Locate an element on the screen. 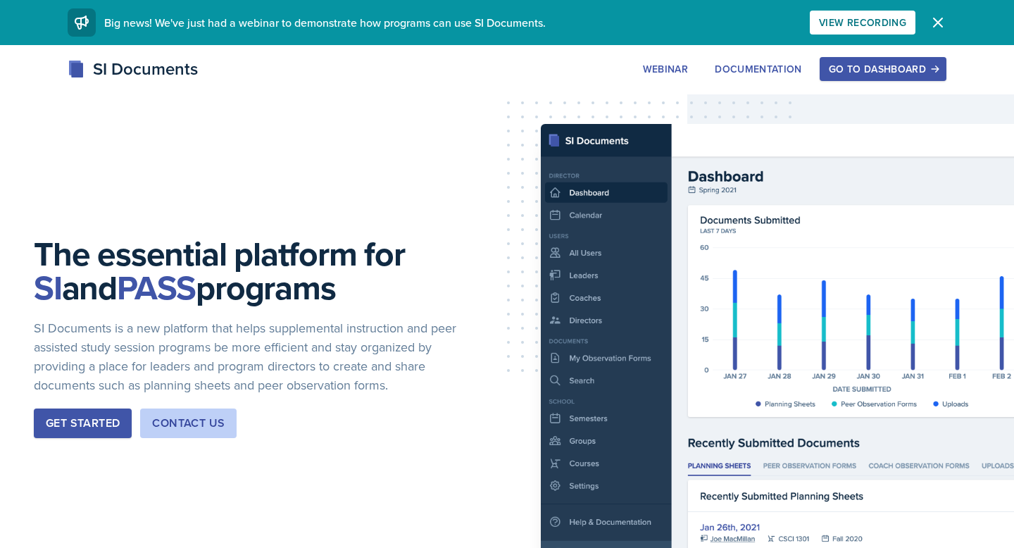 The image size is (1014, 548). button: View Recording is located at coordinates (862, 23).